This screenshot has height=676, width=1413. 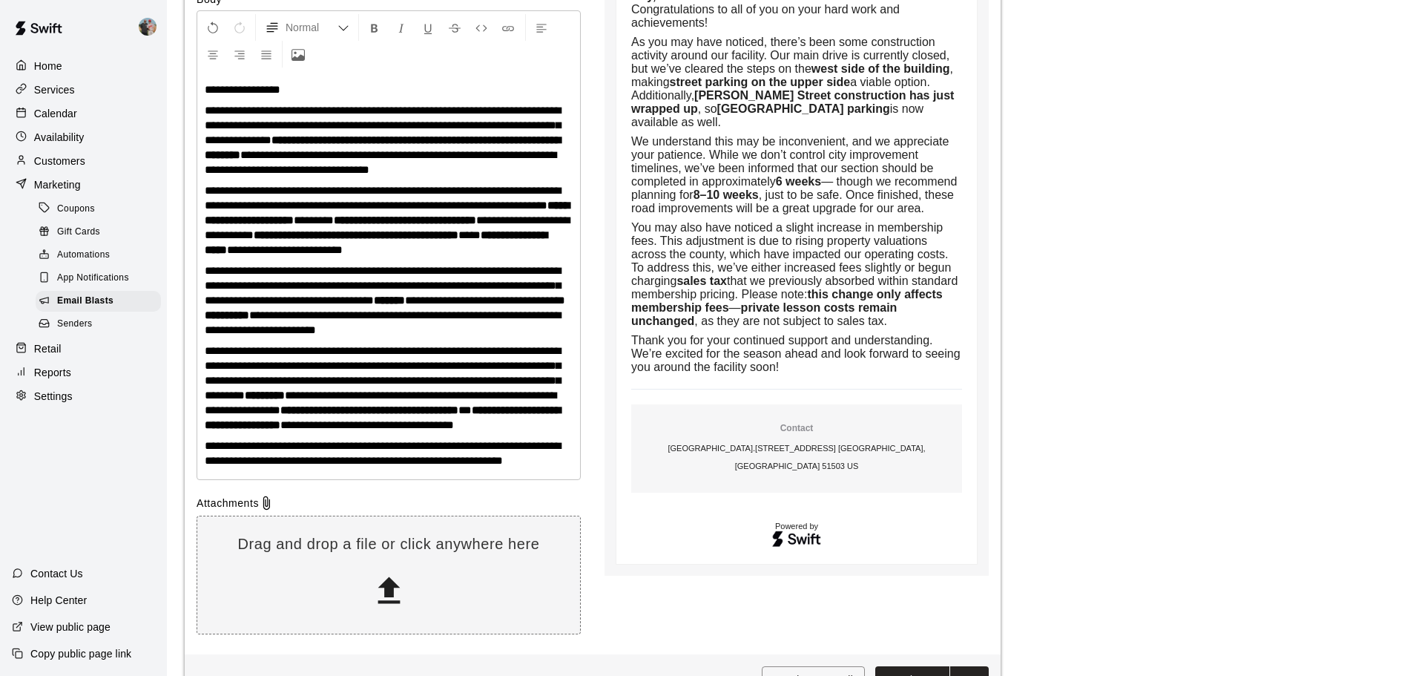 I want to click on a: Calendar, so click(x=83, y=113).